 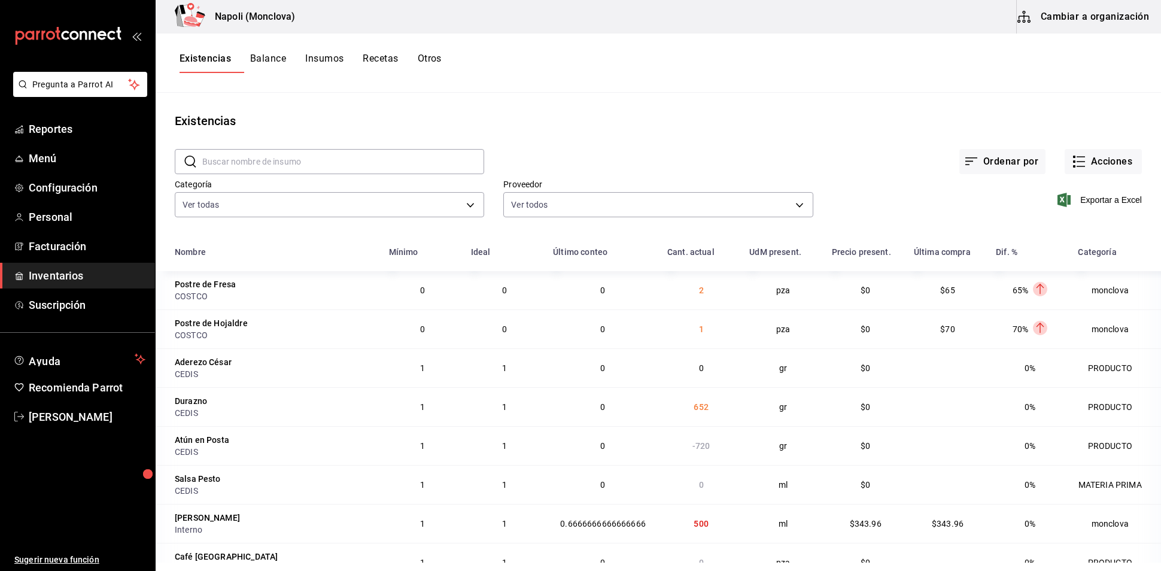 I want to click on div: Aderezo César, so click(x=203, y=362).